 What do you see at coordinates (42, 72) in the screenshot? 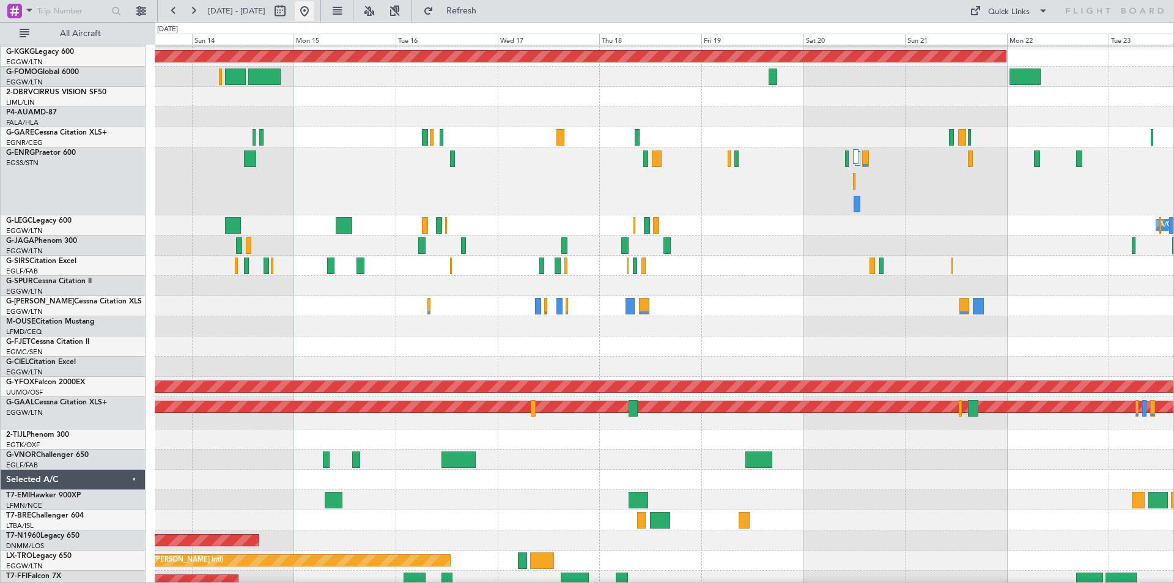
I see `a: G-FOMOGlobal 6000` at bounding box center [42, 72].